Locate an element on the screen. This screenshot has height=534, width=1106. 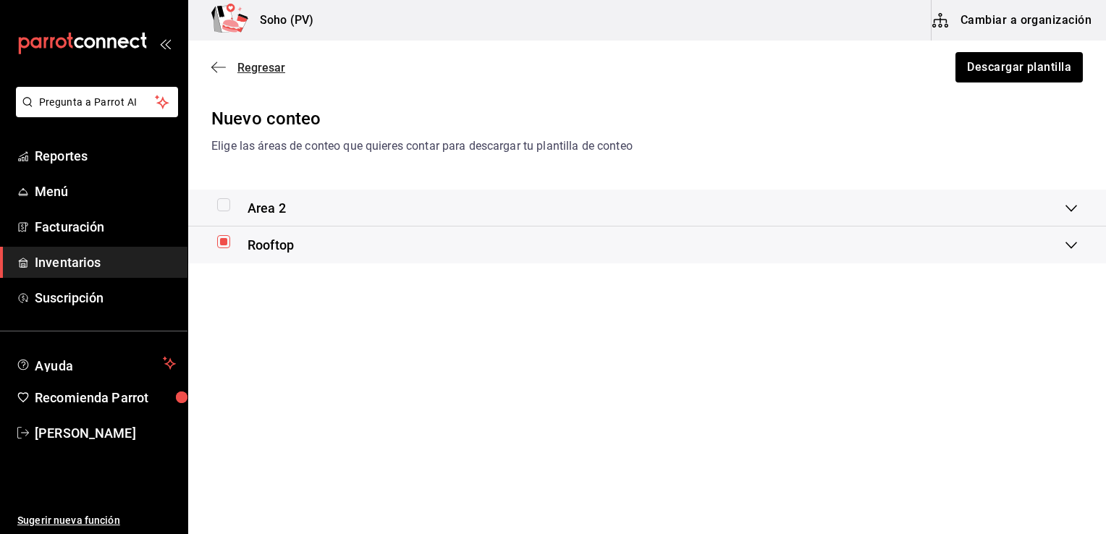
button: Descargar plantilla is located at coordinates (1019, 67).